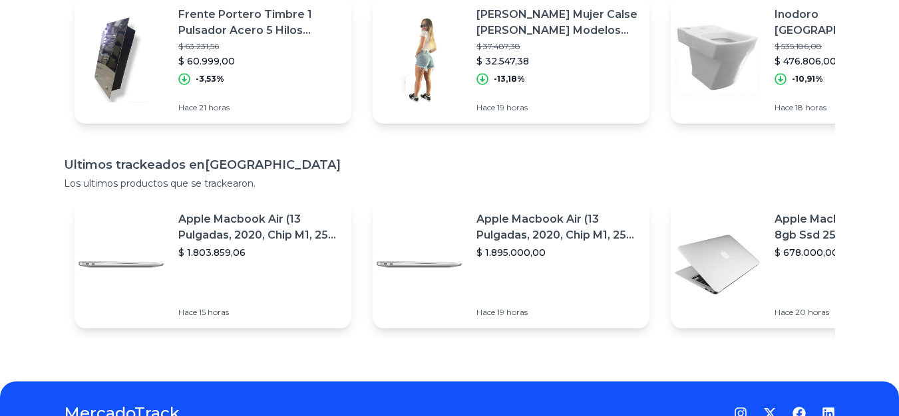 The height and width of the screenshot is (416, 899). I want to click on p: -10,91%, so click(807, 79).